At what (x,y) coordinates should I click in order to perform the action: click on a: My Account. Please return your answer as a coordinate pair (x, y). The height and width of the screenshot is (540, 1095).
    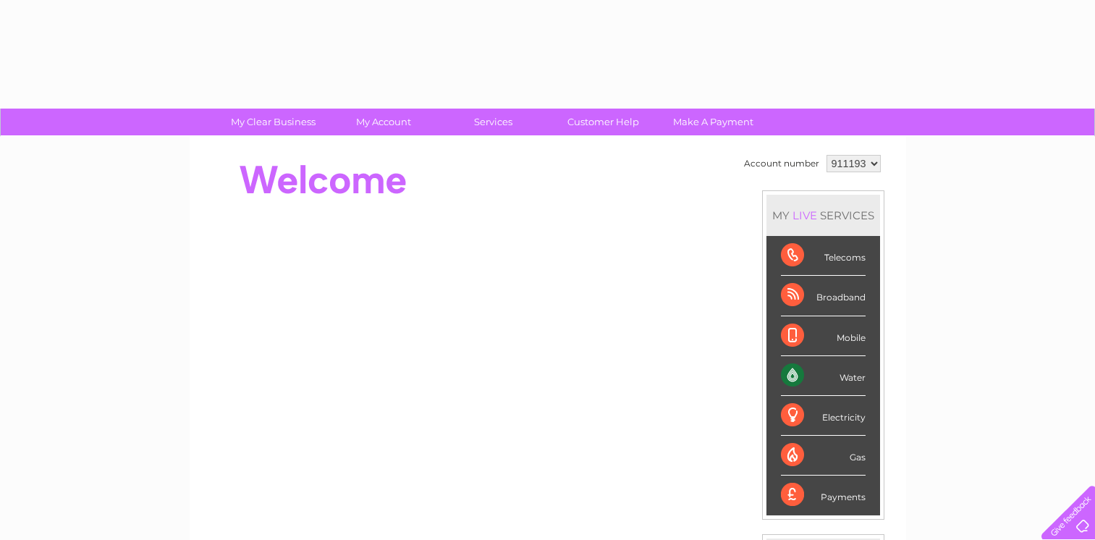
    Looking at the image, I should click on (383, 122).